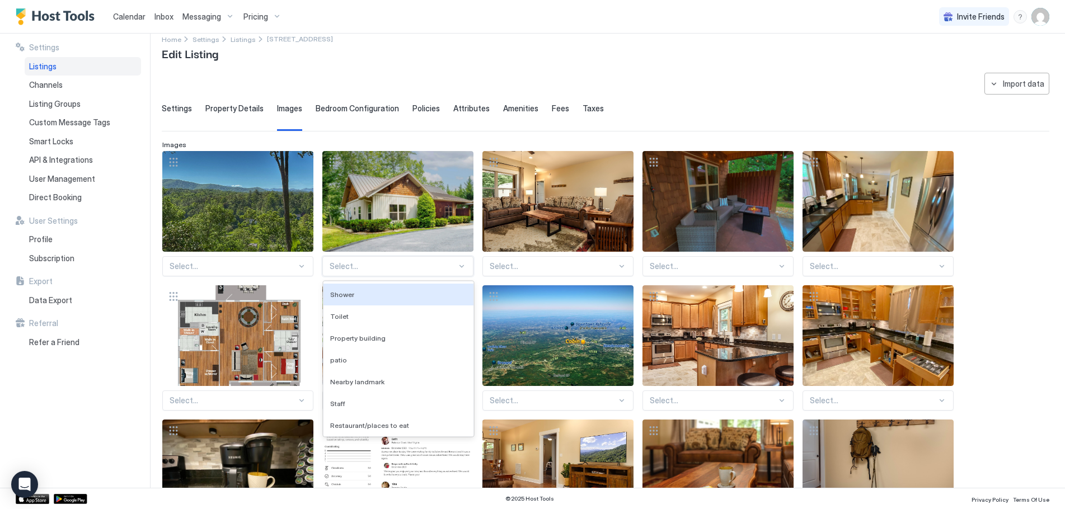 This screenshot has height=509, width=1065. Describe the element at coordinates (339, 316) in the screenshot. I see `span: Toilet` at that location.